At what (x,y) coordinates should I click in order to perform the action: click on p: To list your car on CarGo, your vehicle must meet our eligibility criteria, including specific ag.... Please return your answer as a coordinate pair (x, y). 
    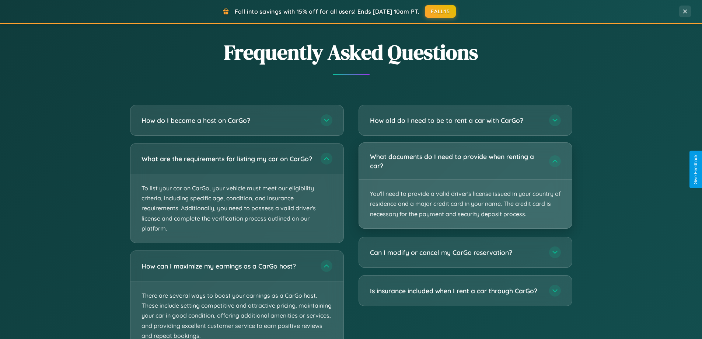
    Looking at the image, I should click on (237, 208).